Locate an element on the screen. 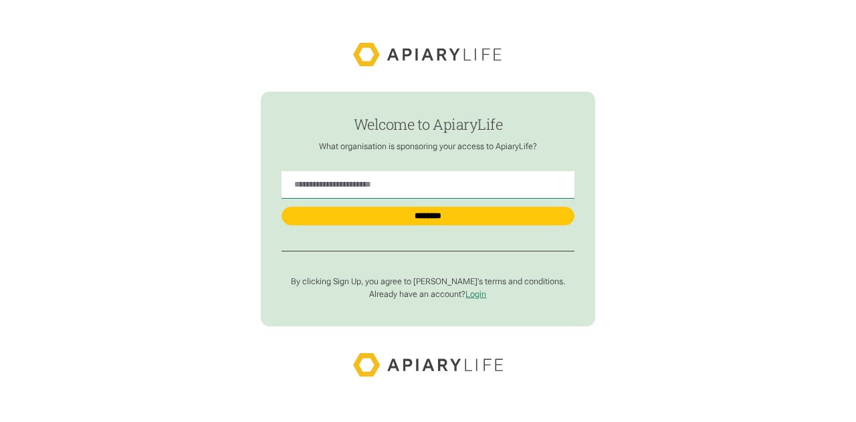 This screenshot has width=856, height=422. p: What organisation is sponsoring your access to ApiaryLife? is located at coordinates (427, 146).